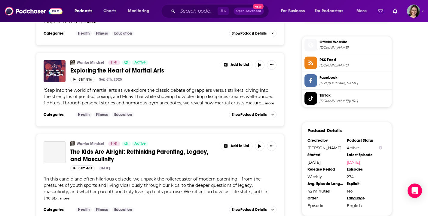  Describe the element at coordinates (197, 11) in the screenshot. I see `input: Search podcasts, credits, & more...` at that location.